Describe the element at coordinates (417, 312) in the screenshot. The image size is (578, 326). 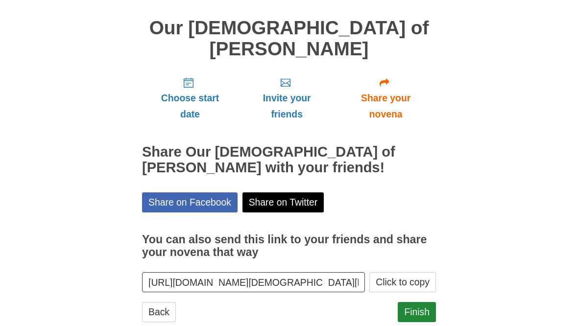
I see `a: Finish` at that location.